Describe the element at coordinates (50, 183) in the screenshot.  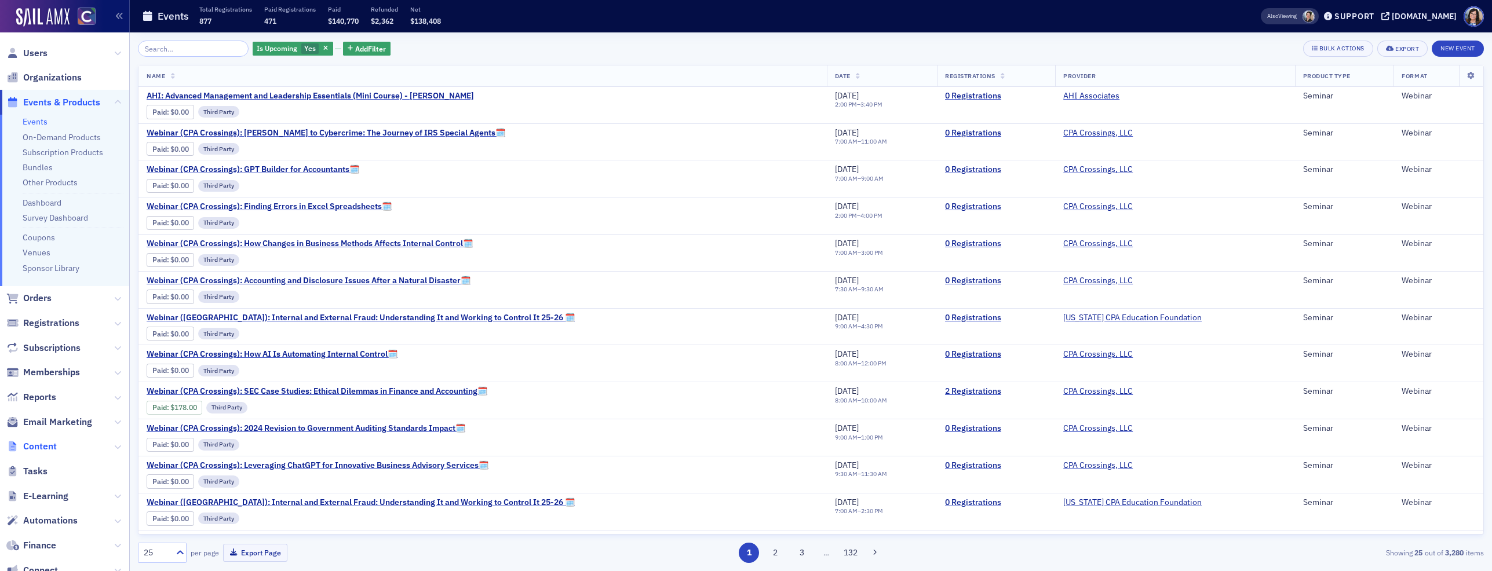
I see `a: Other Products` at that location.